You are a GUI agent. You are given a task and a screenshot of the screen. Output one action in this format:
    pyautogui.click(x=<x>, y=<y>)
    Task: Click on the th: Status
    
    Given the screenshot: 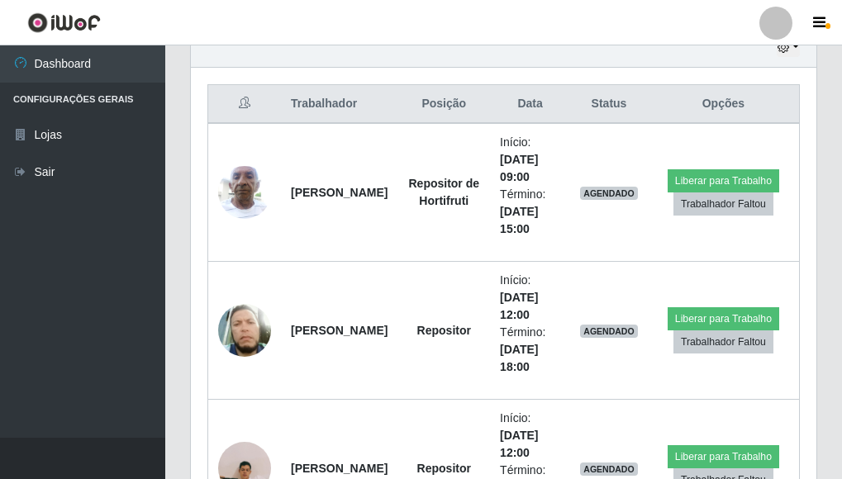 What is the action you would take?
    pyautogui.click(x=609, y=104)
    